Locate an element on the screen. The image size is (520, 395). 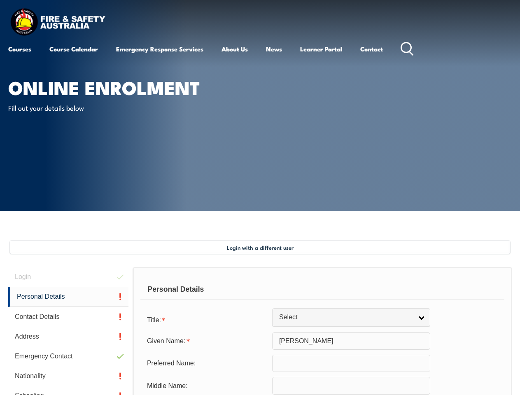
span: Title: is located at coordinates (154, 320).